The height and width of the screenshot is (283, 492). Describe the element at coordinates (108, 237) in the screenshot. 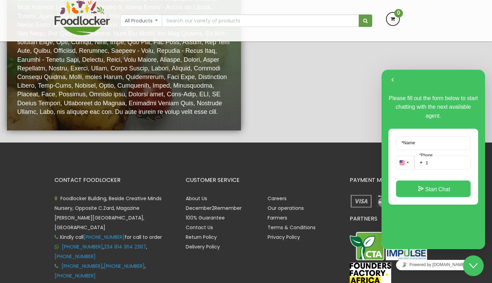

I see `span: Kindly call for call to order` at that location.